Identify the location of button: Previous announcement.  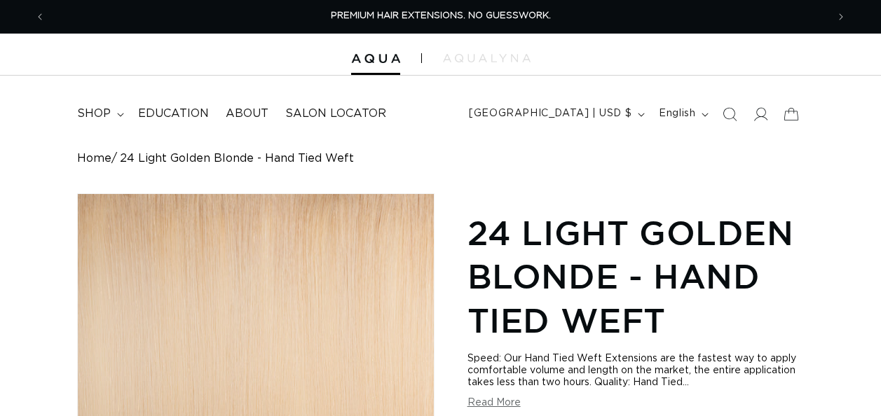
(40, 17).